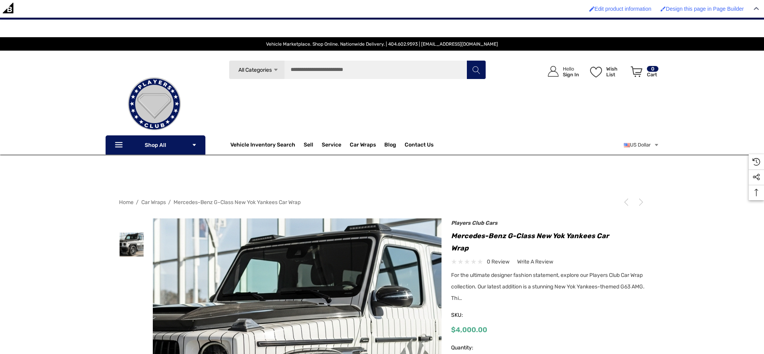 The width and height of the screenshot is (764, 354). What do you see at coordinates (571, 75) in the screenshot?
I see `p: Sign In` at bounding box center [571, 75].